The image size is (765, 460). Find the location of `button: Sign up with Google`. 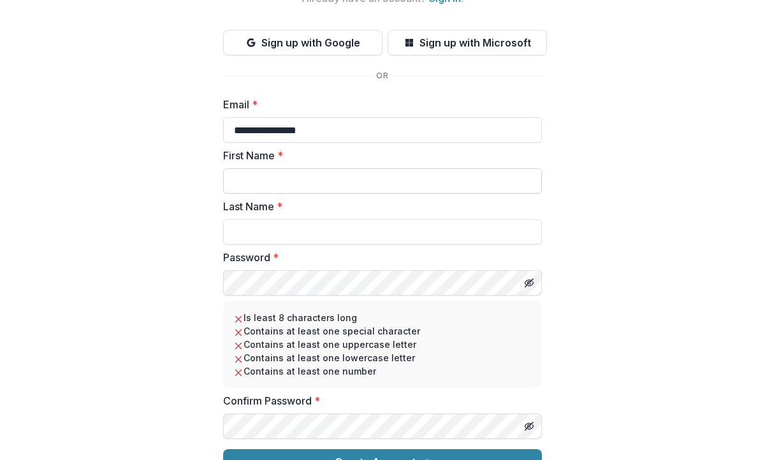

button: Sign up with Google is located at coordinates (303, 43).